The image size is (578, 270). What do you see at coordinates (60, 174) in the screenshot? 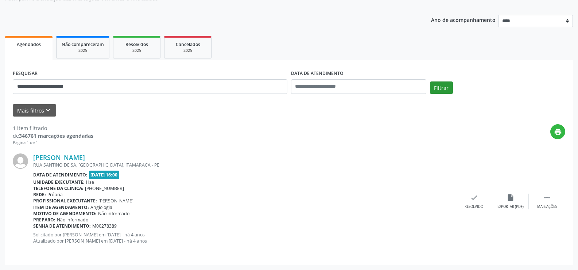
I see `b: Data de atendimento:` at bounding box center [60, 174].